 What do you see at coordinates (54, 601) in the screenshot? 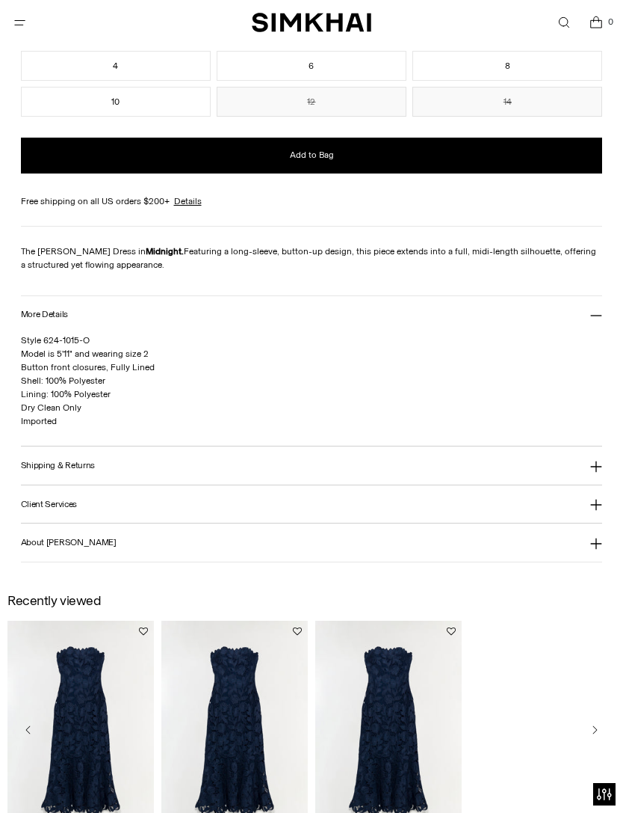
I see `h2: Recently viewed` at bounding box center [54, 601].